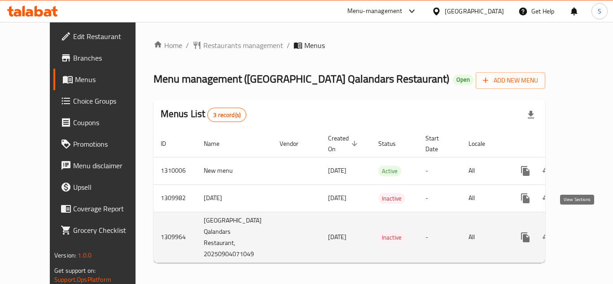  I want to click on a: Menus, so click(103, 79).